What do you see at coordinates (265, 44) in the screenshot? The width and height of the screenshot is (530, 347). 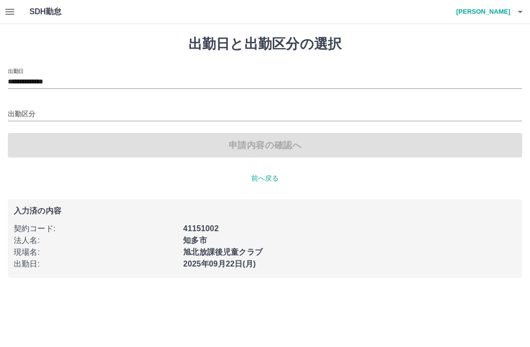 I see `h1: 出勤日と出勤区分の選択` at bounding box center [265, 44].